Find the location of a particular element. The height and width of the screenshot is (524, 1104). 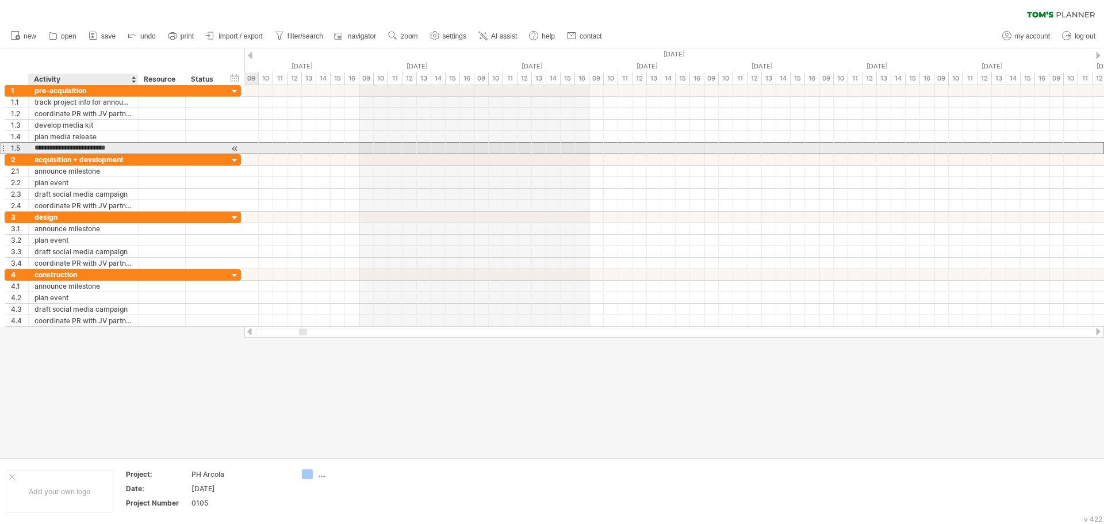

span: open is located at coordinates (68, 36).